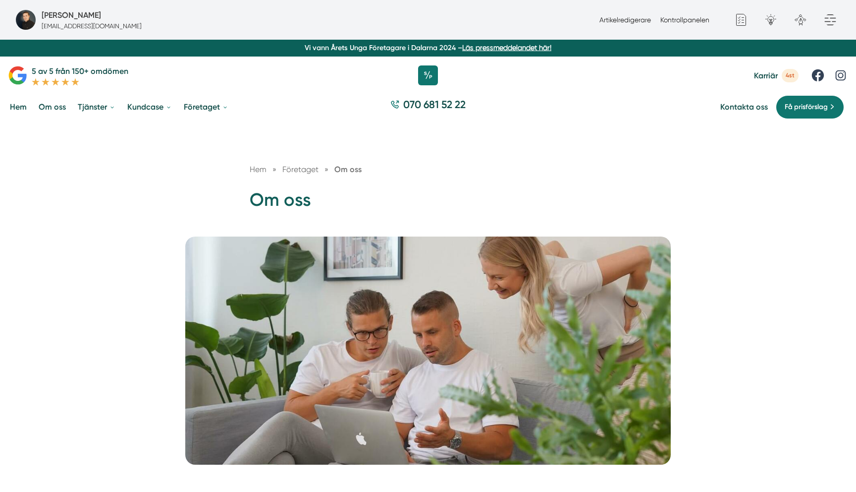  What do you see at coordinates (428, 107) in the screenshot?
I see `a: 070 681 52 22` at bounding box center [428, 107].